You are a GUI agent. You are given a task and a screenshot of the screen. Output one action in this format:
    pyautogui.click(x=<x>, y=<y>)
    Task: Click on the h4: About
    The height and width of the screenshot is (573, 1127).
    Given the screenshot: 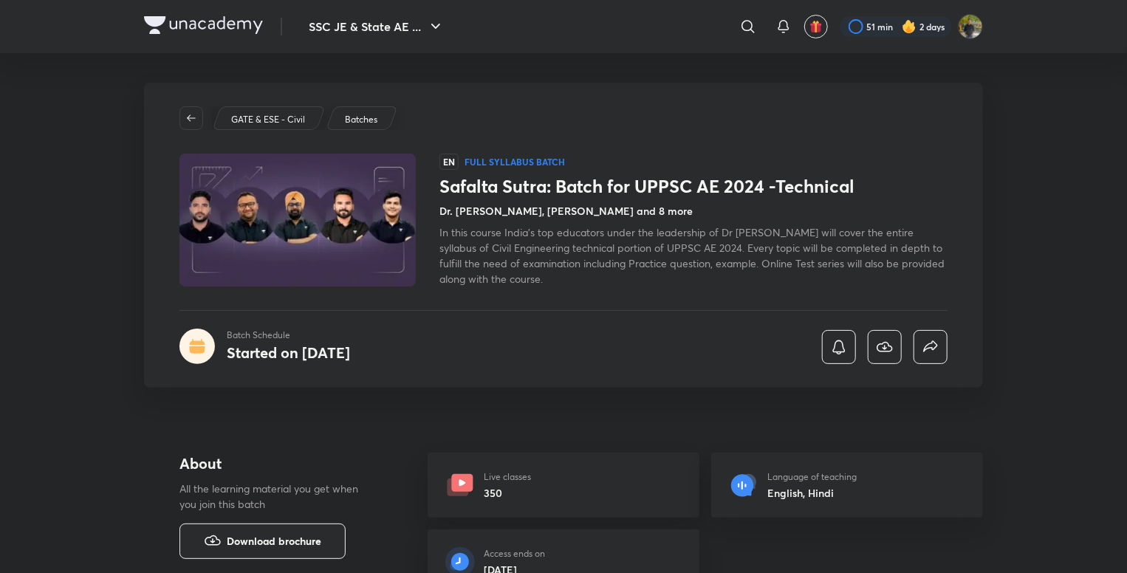 What is the action you would take?
    pyautogui.click(x=280, y=464)
    